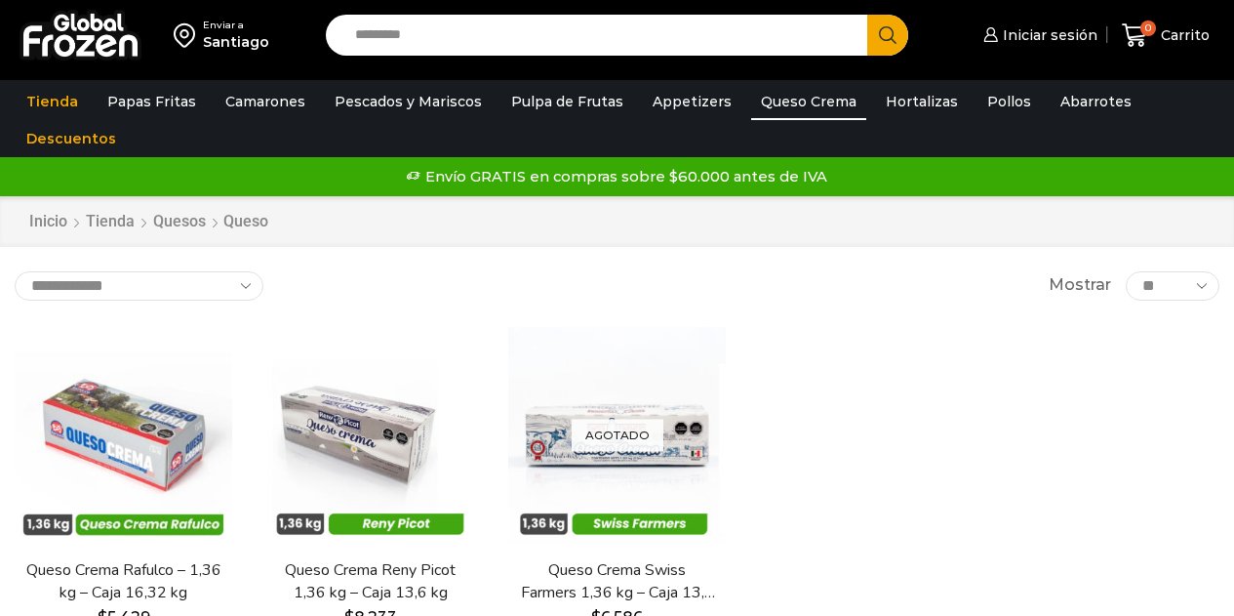  Describe the element at coordinates (139, 286) in the screenshot. I see `select: Pedido de la tienda` at that location.